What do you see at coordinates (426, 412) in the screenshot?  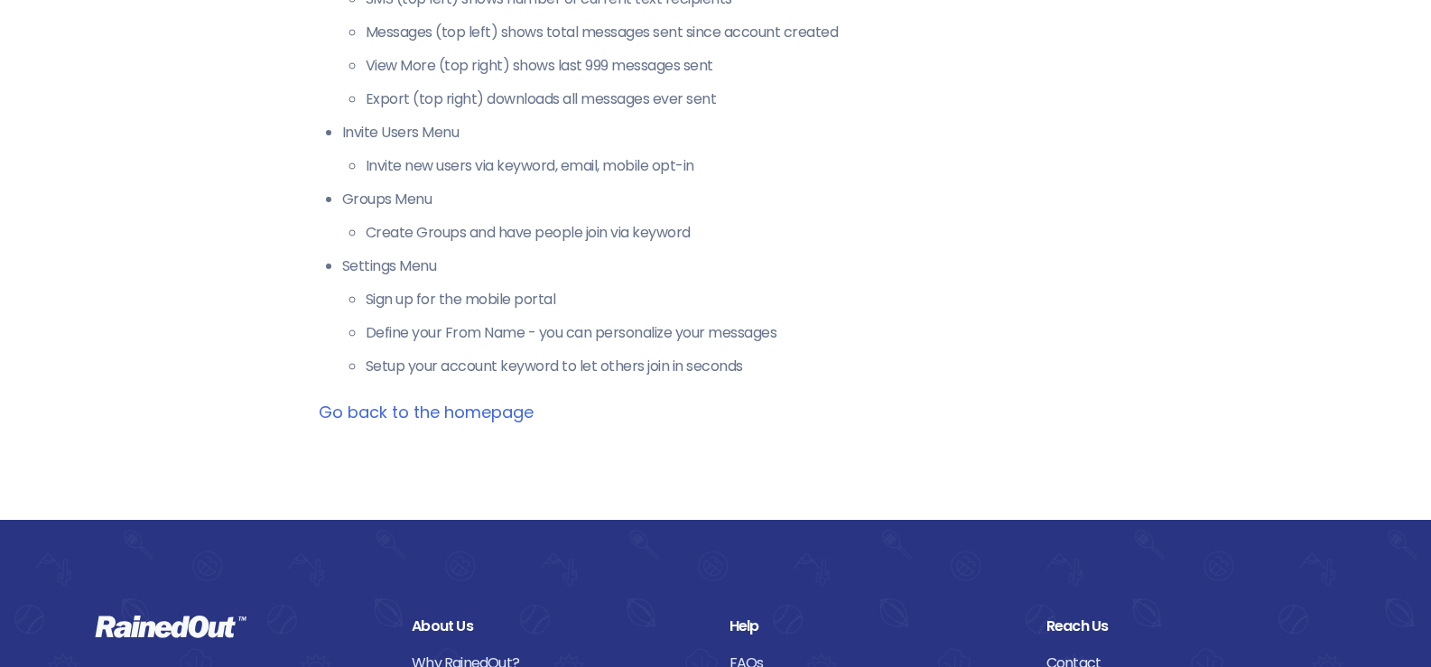 I see `a: Go back to the homepage` at bounding box center [426, 412].